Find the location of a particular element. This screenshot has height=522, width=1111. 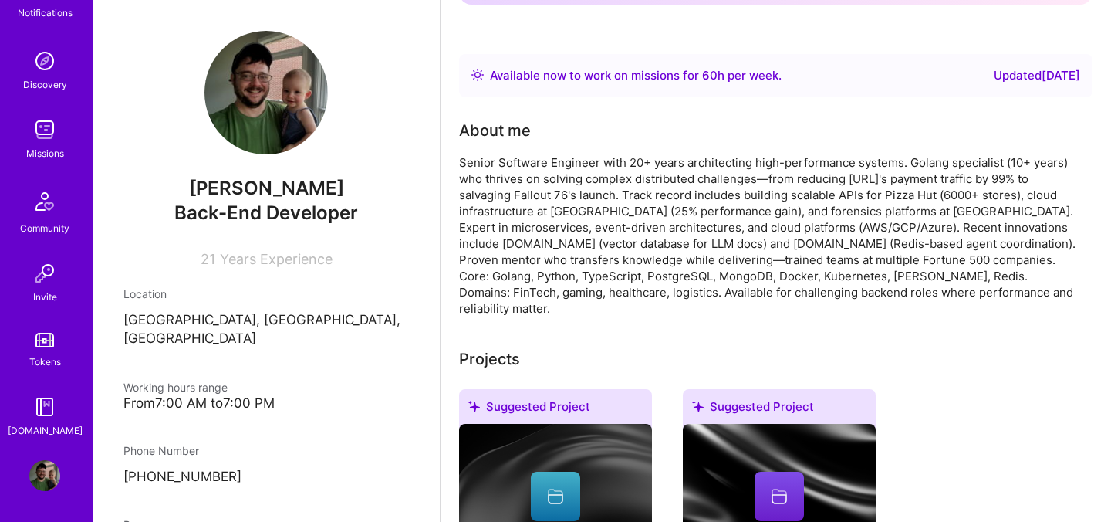

img: Community is located at coordinates (45, 201).